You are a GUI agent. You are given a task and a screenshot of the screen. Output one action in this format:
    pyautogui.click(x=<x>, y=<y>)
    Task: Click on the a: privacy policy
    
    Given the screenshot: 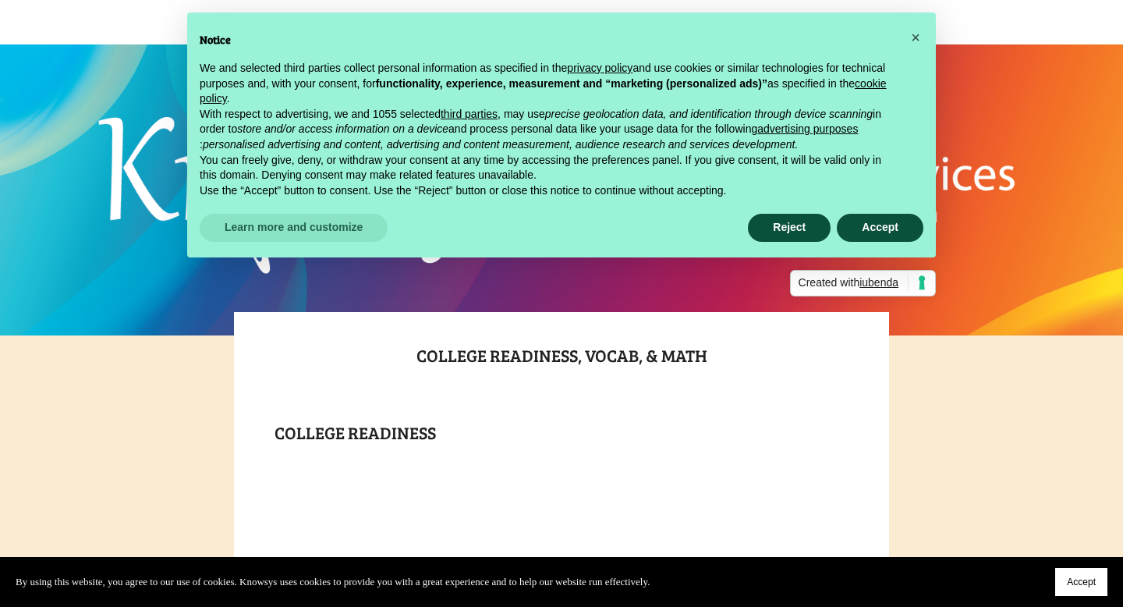 What is the action you would take?
    pyautogui.click(x=600, y=68)
    